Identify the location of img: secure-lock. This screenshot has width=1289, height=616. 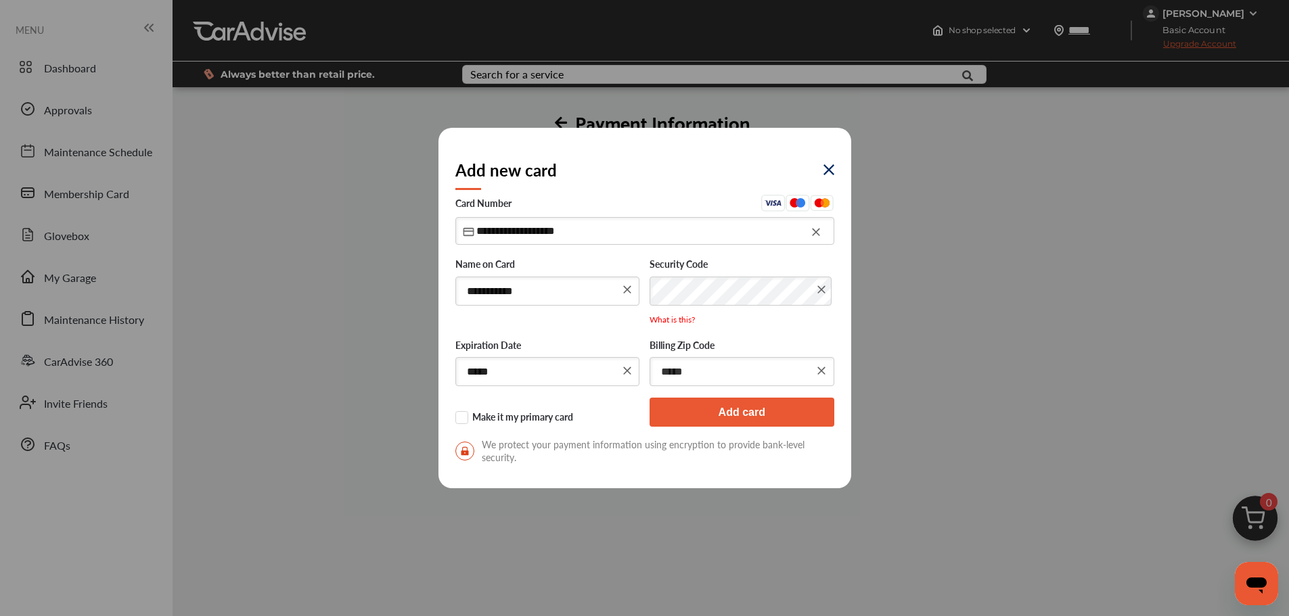
(465, 451).